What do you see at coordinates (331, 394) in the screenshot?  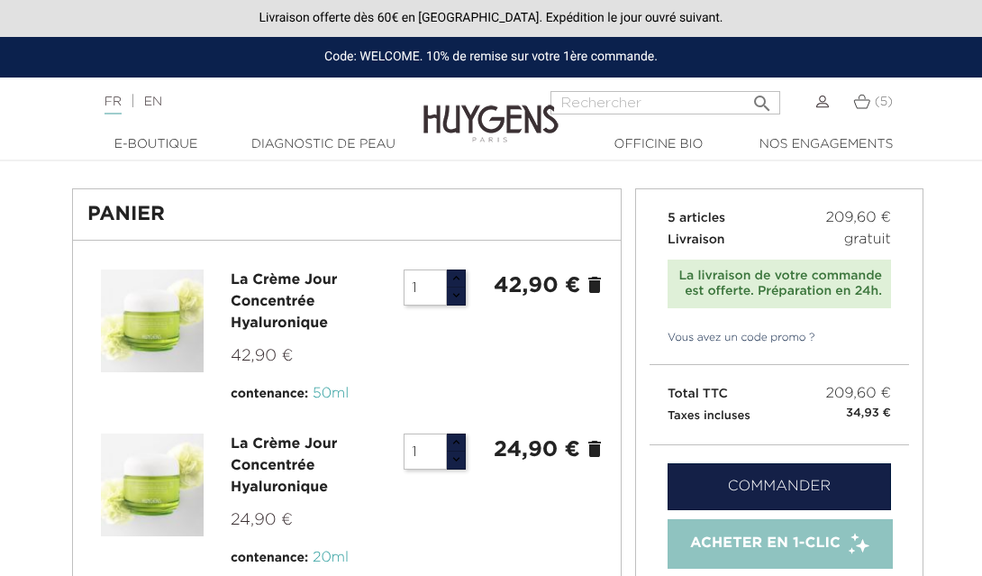 I see `span: 50ml` at bounding box center [331, 394].